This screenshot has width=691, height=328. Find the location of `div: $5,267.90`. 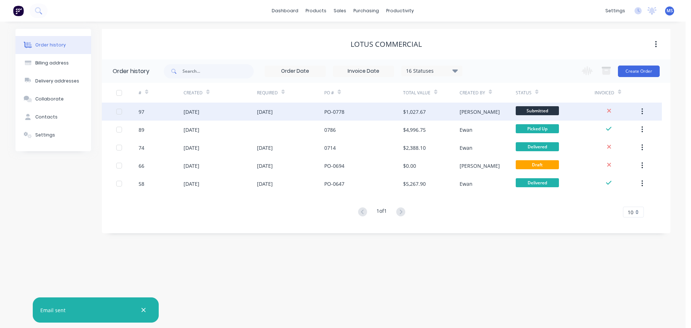

div: $5,267.90 is located at coordinates (414, 183).